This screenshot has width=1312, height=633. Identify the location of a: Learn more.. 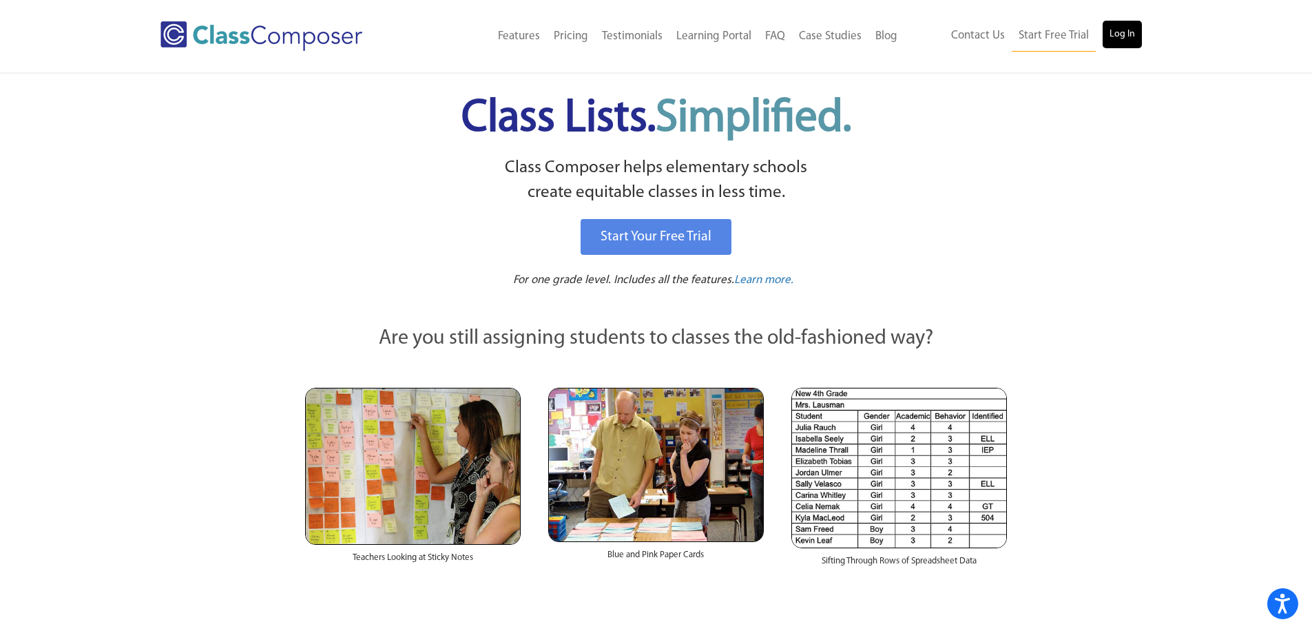
(764, 280).